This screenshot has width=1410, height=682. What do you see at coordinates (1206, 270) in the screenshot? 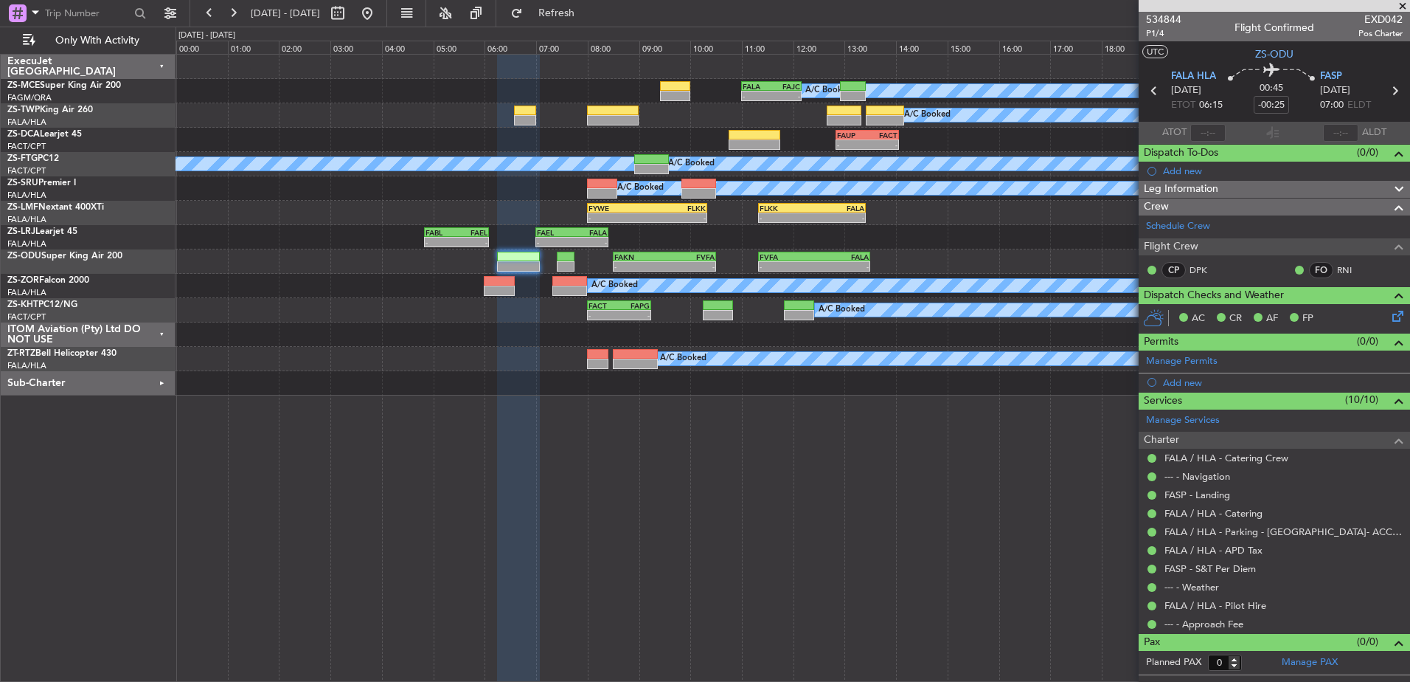
I see `a: DPK` at bounding box center [1206, 270].